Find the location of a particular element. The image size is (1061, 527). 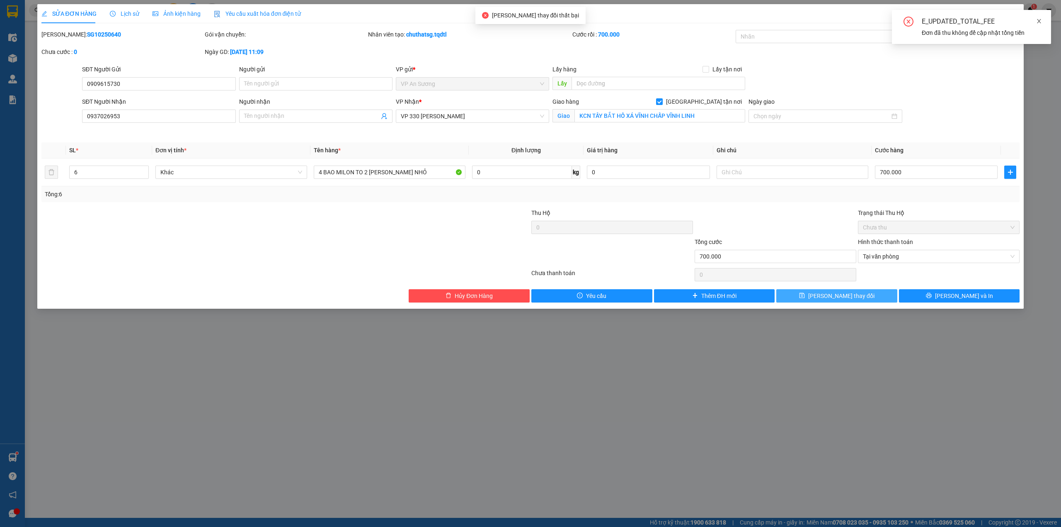

span: exclamation-circle is located at coordinates (580, 296).